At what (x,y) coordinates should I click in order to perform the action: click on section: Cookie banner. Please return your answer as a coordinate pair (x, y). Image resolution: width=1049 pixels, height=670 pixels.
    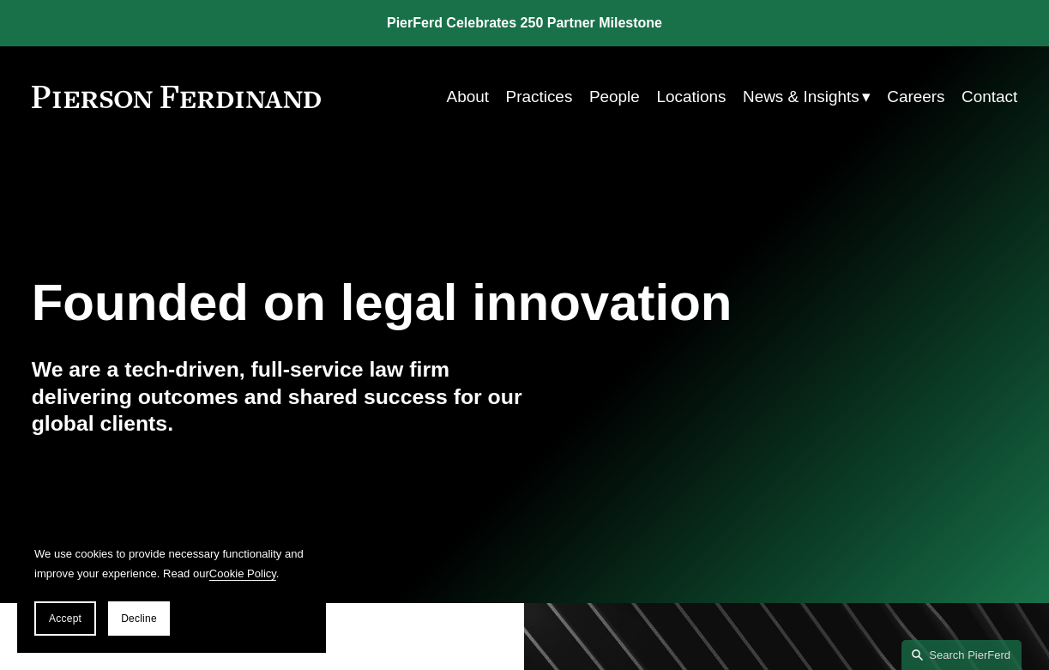
    Looking at the image, I should click on (172, 589).